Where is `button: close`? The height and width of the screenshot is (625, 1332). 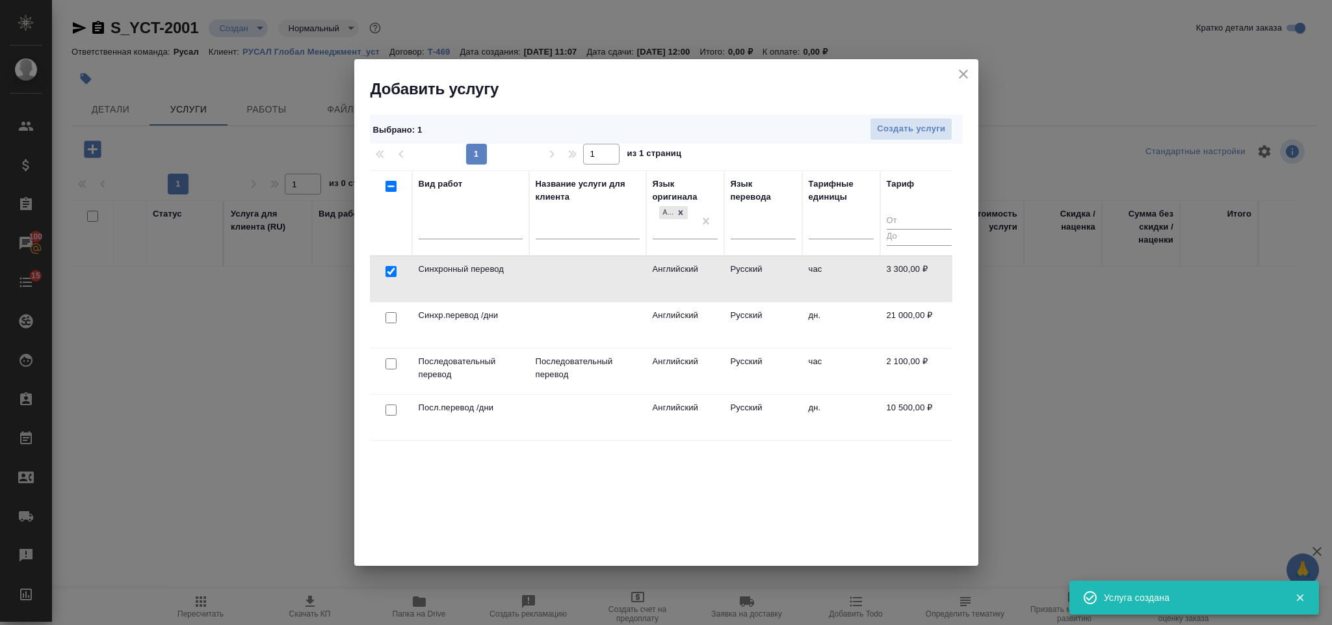
button: close is located at coordinates (964, 74).